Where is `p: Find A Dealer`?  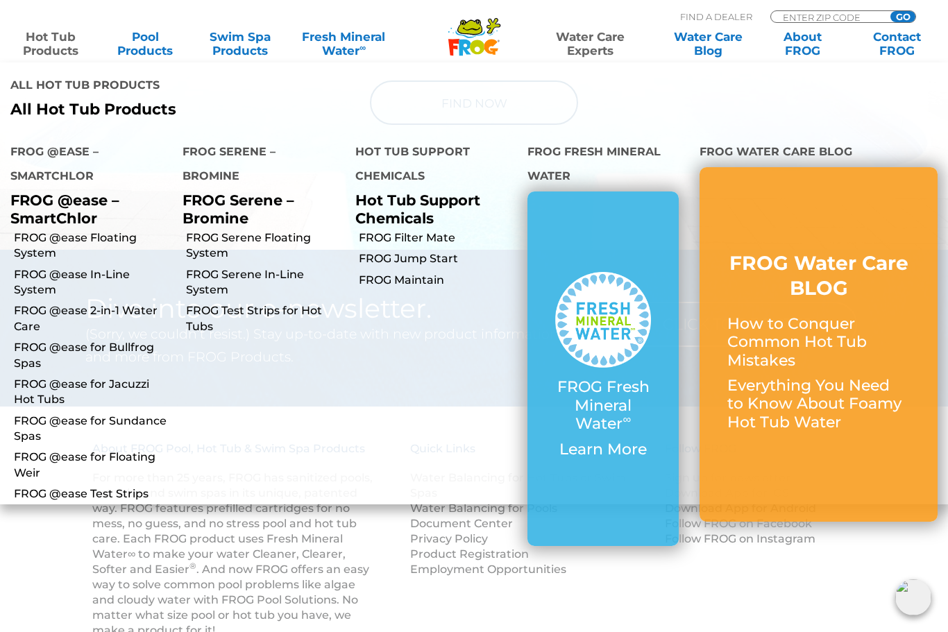 p: Find A Dealer is located at coordinates (716, 17).